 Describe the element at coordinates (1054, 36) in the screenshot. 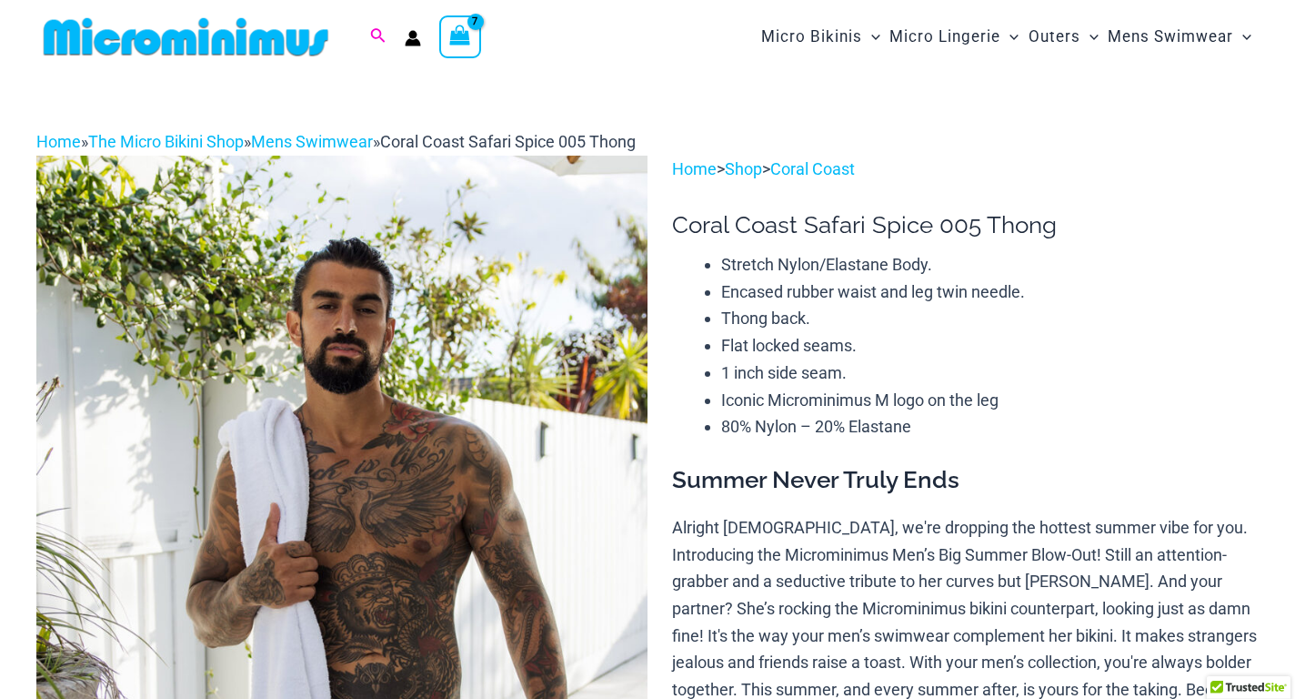

I see `span: Outers` at that location.